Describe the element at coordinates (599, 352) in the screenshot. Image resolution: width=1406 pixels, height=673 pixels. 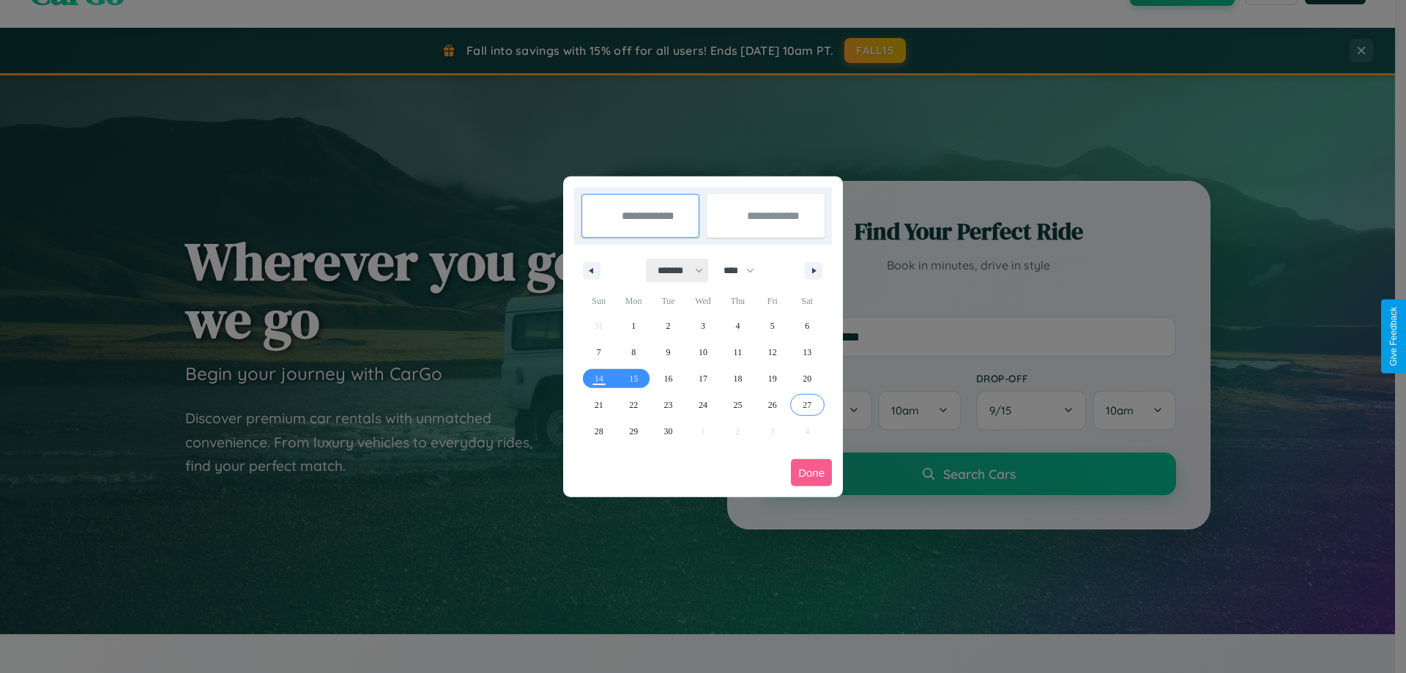
I see `span: 7` at that location.